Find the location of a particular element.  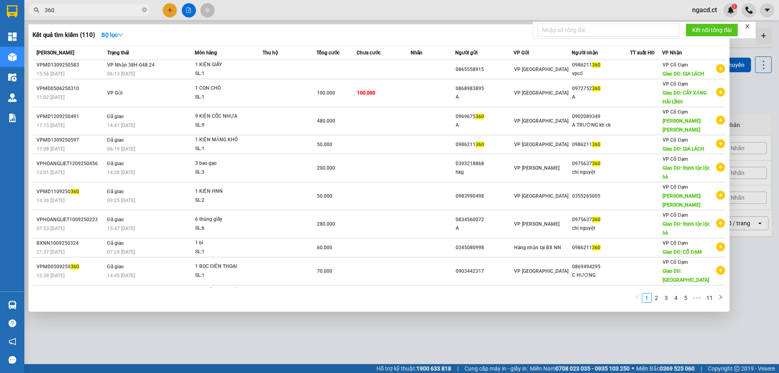

span: Giao DĐ: CÂY XĂNG HẢI LĨNH is located at coordinates (685, 97).